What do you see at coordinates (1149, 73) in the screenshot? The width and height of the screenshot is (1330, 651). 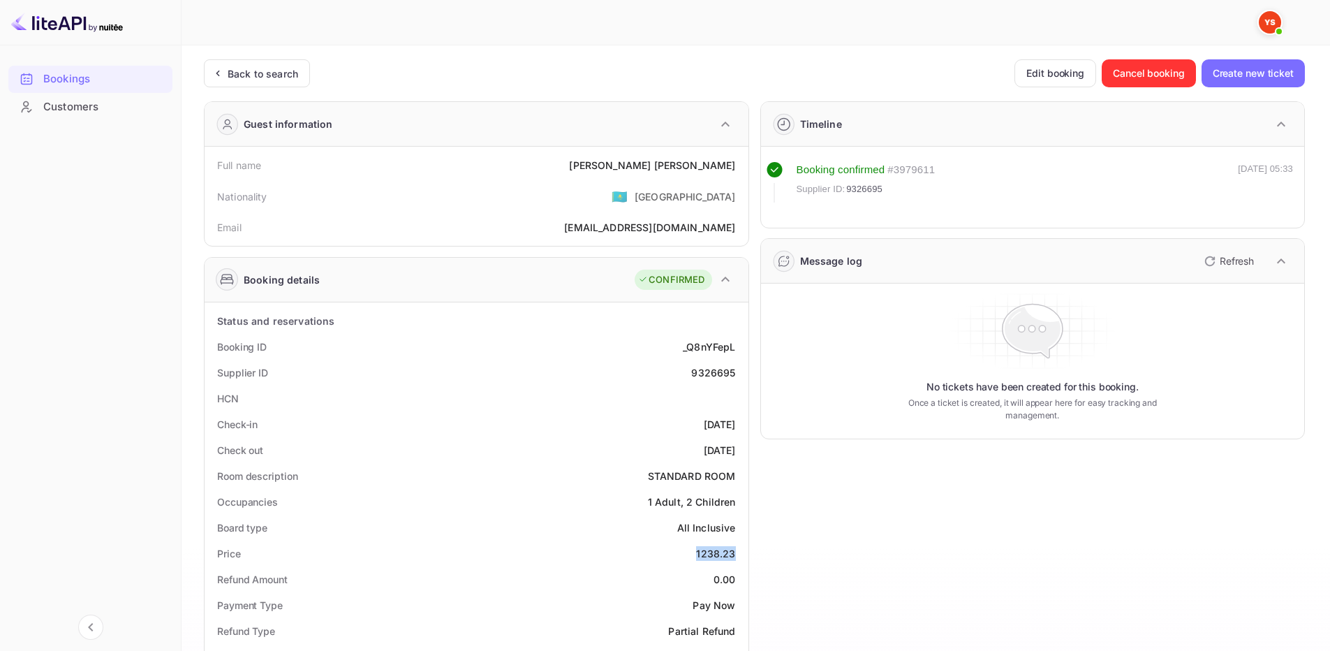 I see `button: Cancel booking` at bounding box center [1149, 73].